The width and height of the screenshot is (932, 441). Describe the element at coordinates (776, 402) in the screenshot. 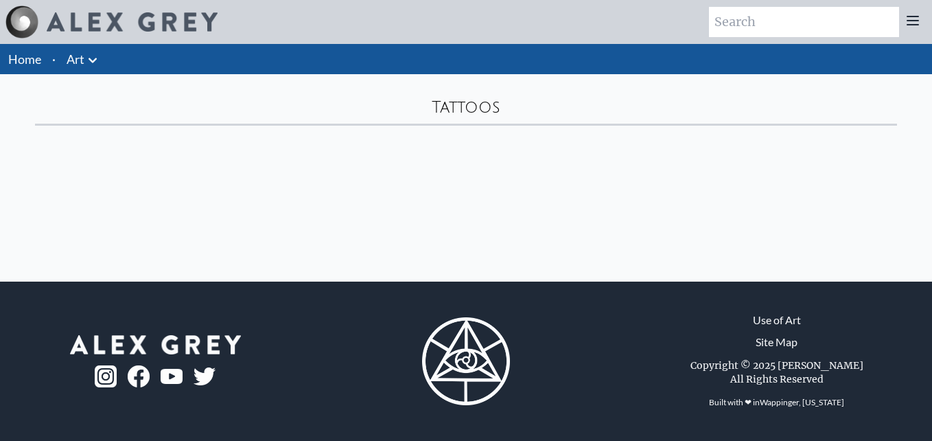

I see `div: Built with ❤ in` at that location.